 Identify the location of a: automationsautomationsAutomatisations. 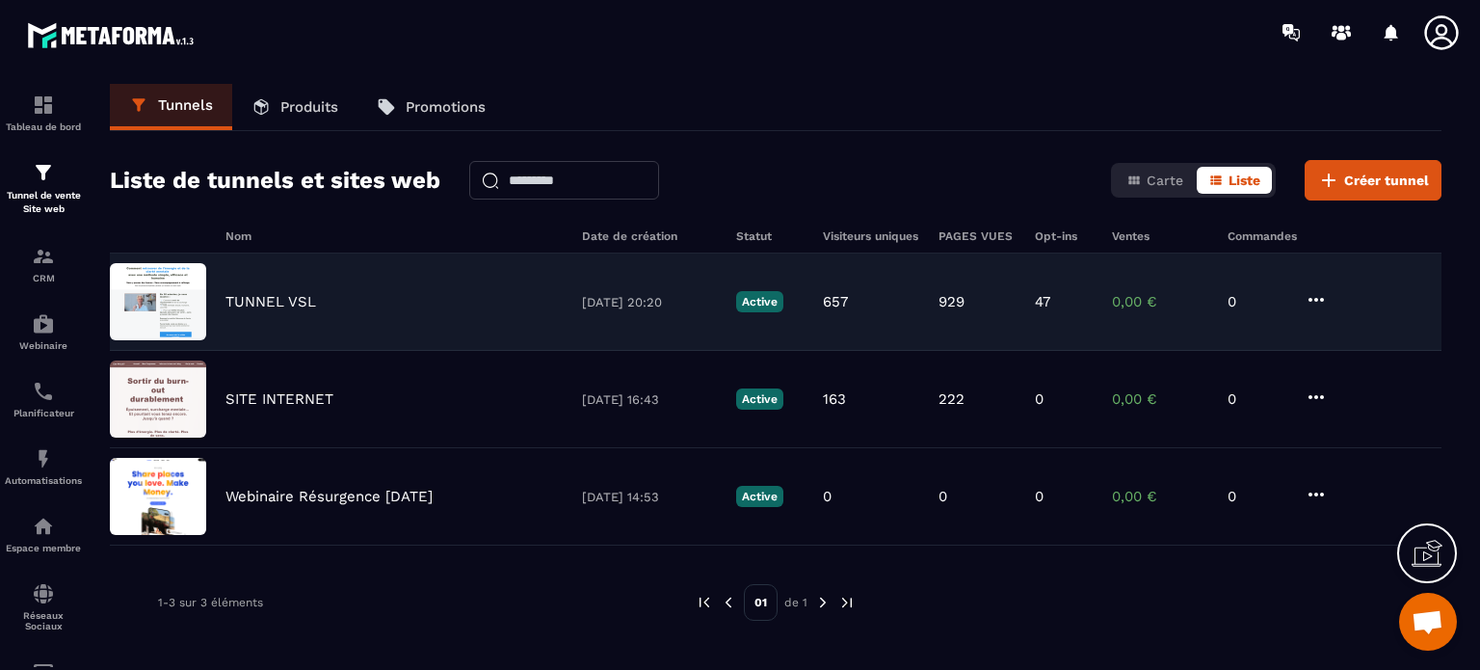
(43, 466).